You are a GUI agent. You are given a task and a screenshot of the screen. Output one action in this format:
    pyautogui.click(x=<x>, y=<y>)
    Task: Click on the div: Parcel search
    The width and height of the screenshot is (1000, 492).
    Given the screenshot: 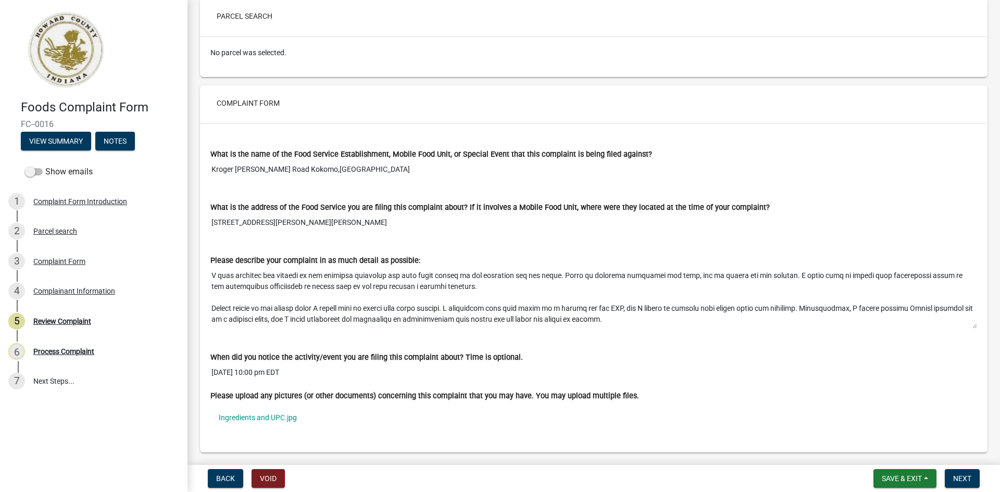 What is the action you would take?
    pyautogui.click(x=55, y=231)
    